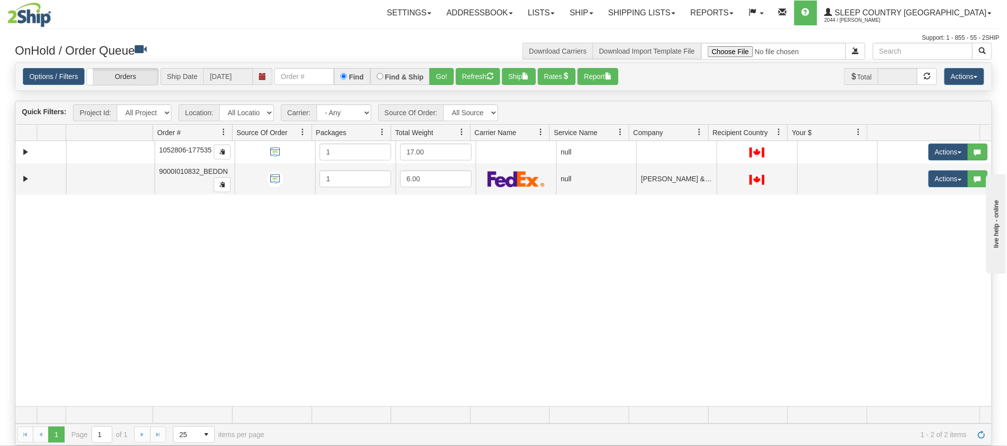  What do you see at coordinates (185, 150) in the screenshot?
I see `span: 1052806-177535` at bounding box center [185, 150].